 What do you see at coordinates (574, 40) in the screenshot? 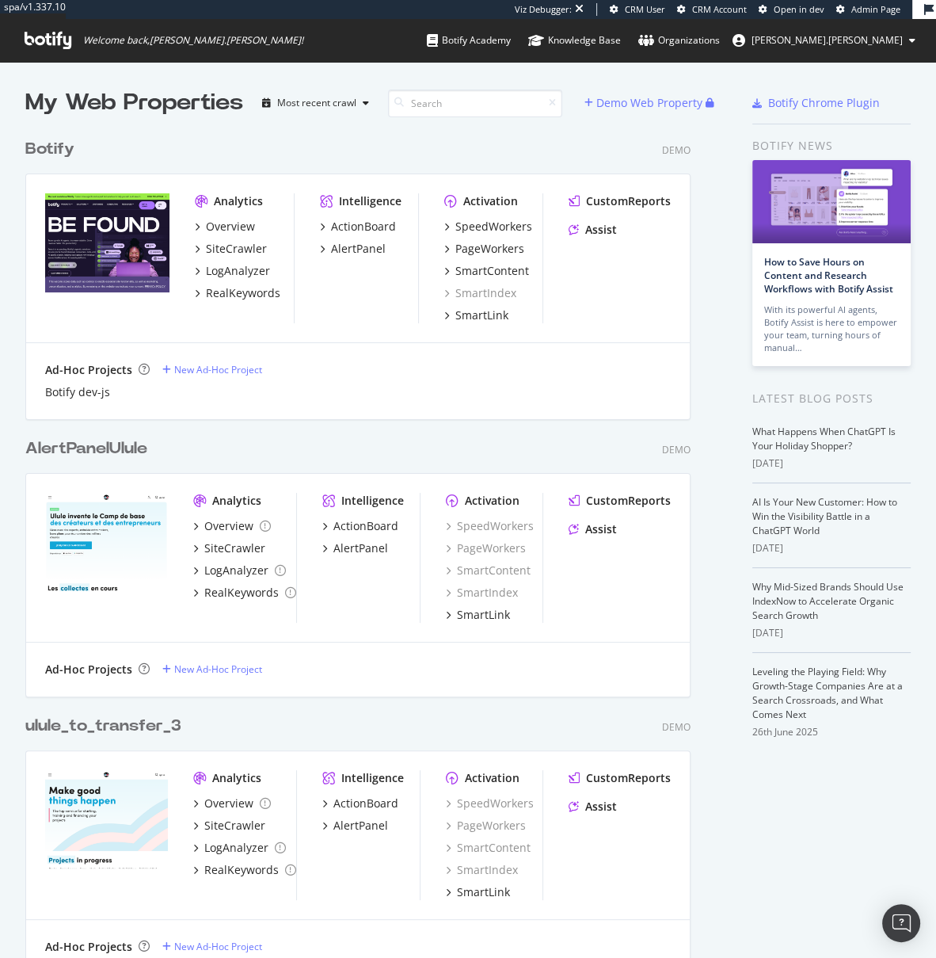
I see `a: Knowledge Base` at bounding box center [574, 40].